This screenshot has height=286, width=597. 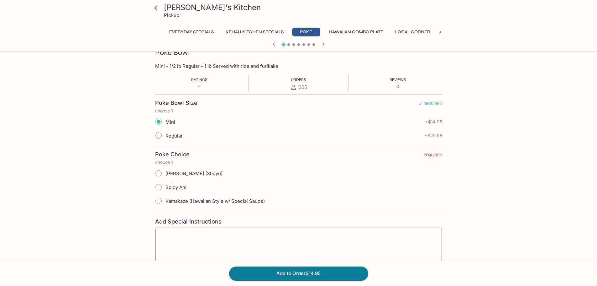 What do you see at coordinates (434, 122) in the screenshot?
I see `span: + $14.95` at bounding box center [434, 122].